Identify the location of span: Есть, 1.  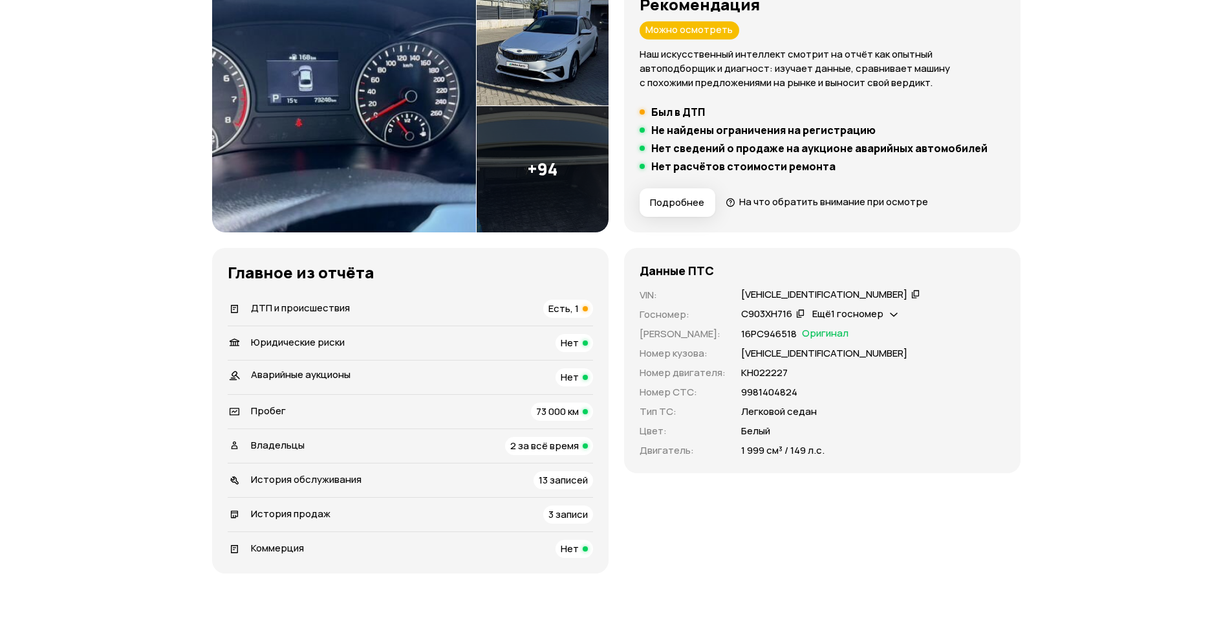
(563, 308).